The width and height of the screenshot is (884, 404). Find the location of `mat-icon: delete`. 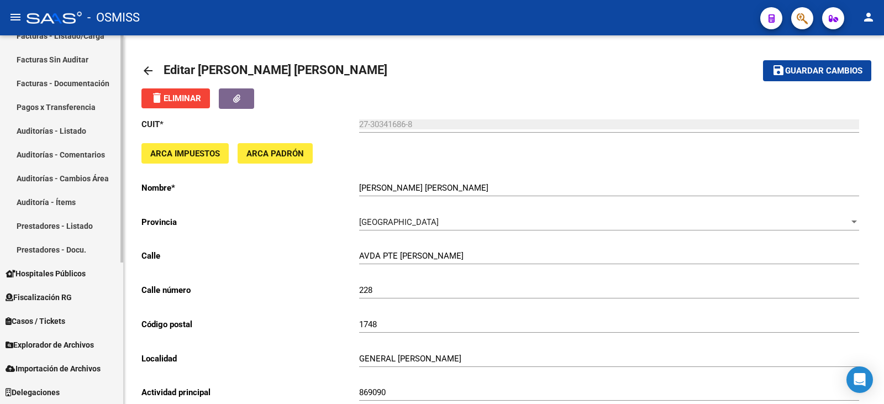

mat-icon: delete is located at coordinates (157, 98).